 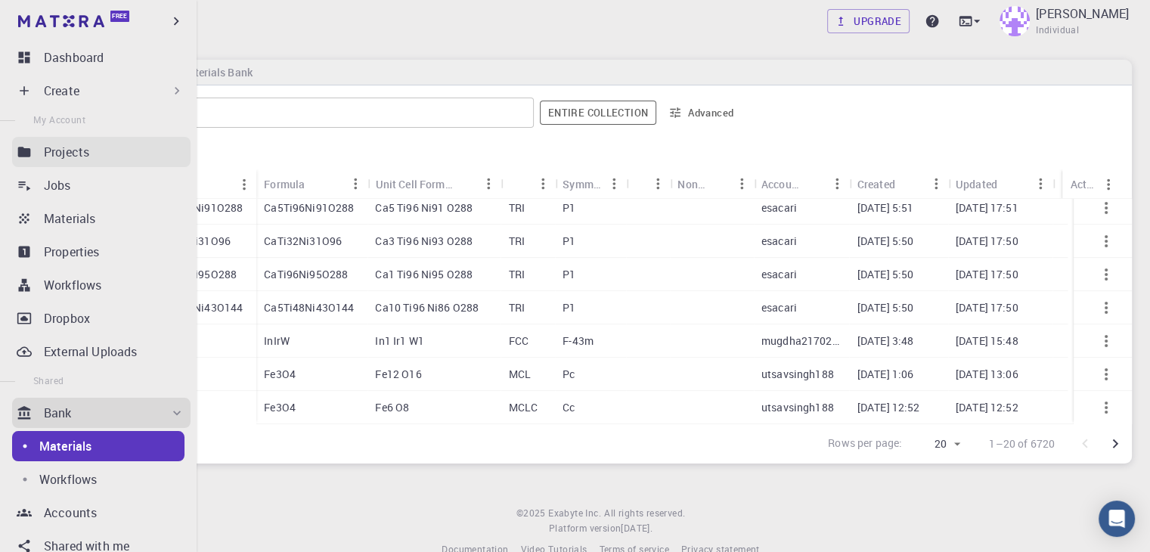 I want to click on p: InIrW, so click(x=277, y=341).